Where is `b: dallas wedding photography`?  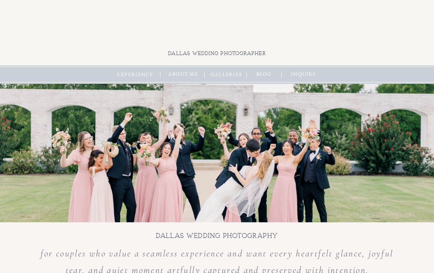 b: dallas wedding photography is located at coordinates (217, 235).